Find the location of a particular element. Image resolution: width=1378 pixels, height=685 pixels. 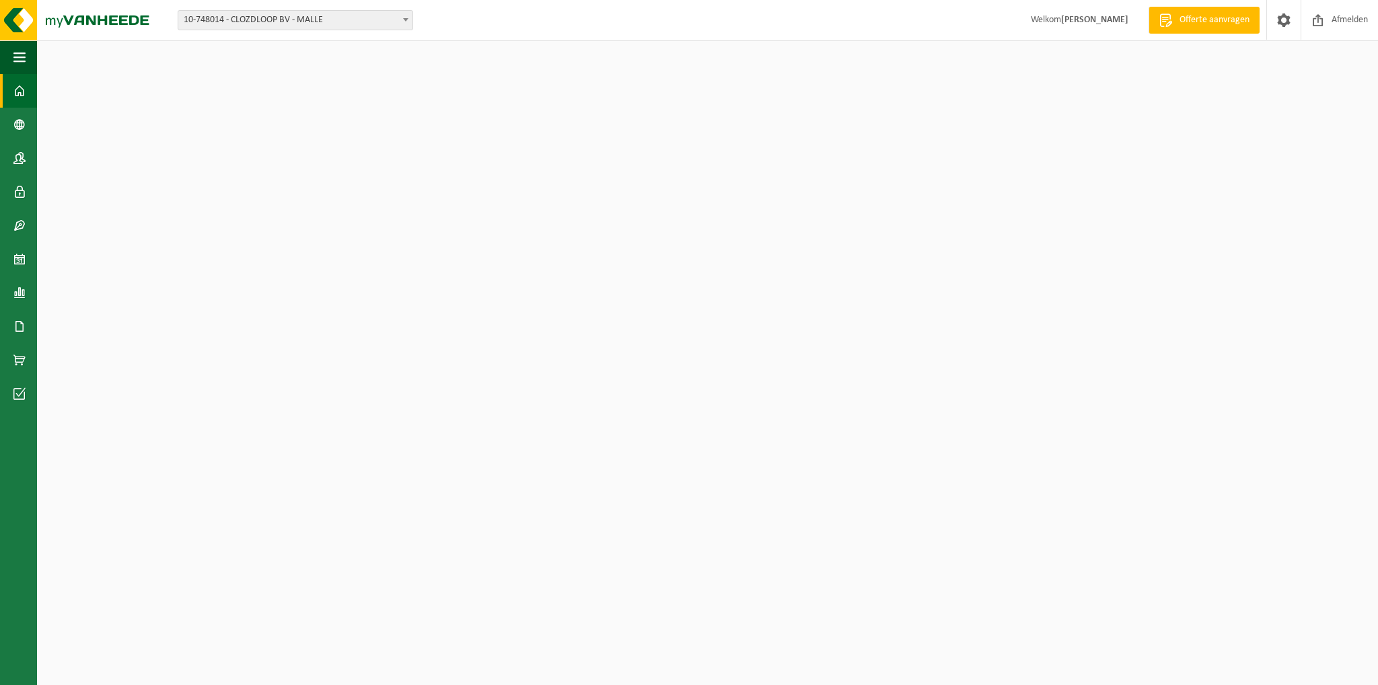

span: 10-748014 - CLOZDLOOP BV - MALLE is located at coordinates (295, 20).